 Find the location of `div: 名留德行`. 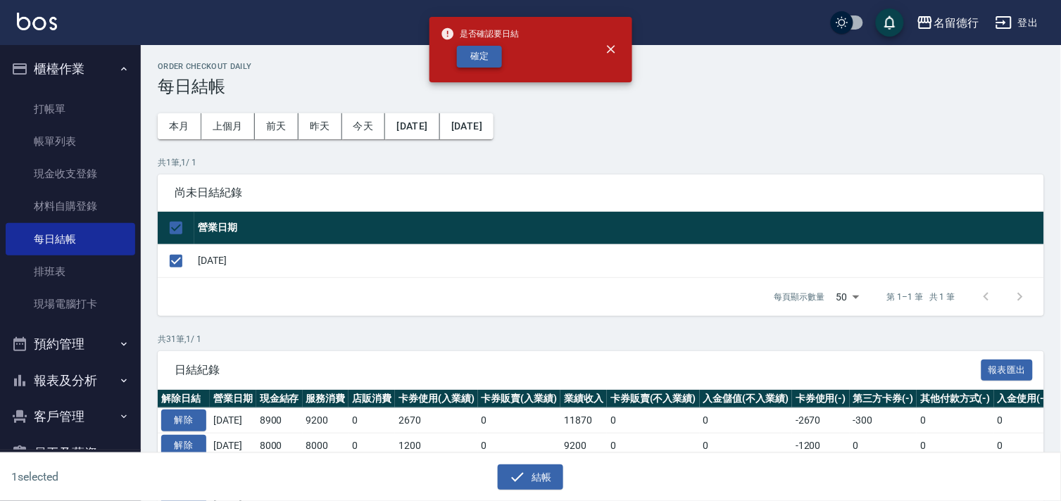

div: 名留德行 is located at coordinates (956, 23).